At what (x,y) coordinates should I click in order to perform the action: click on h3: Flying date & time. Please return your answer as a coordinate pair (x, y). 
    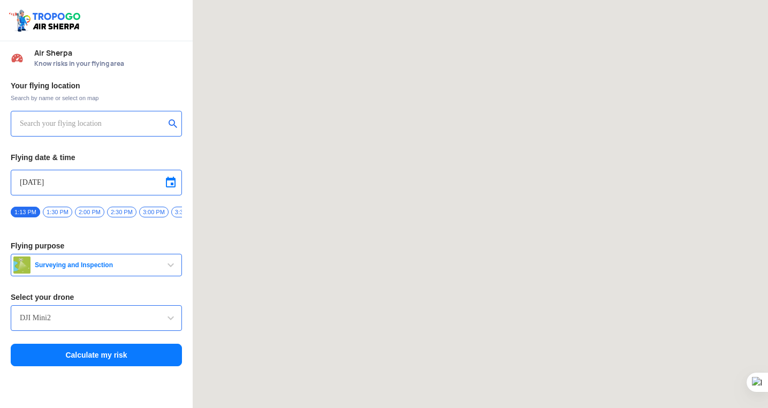
    Looking at the image, I should click on (96, 157).